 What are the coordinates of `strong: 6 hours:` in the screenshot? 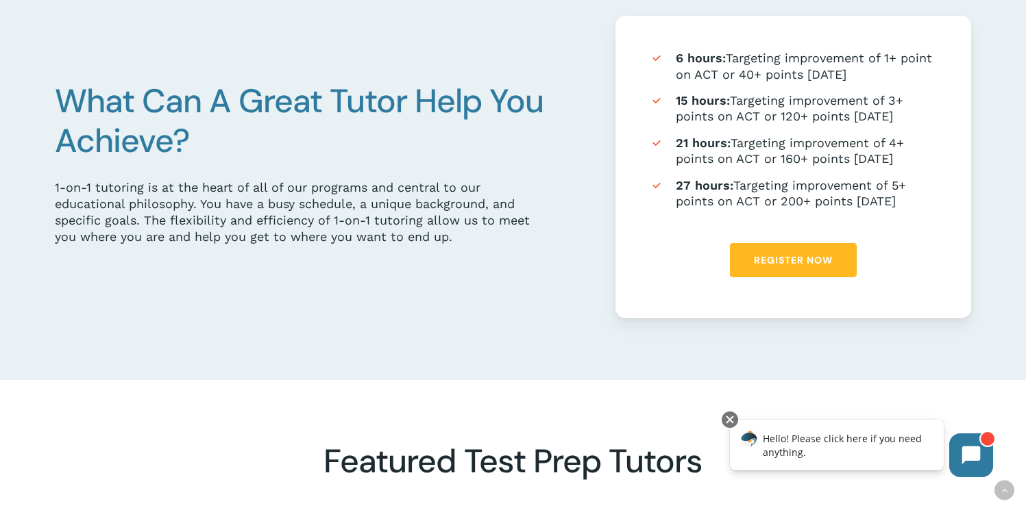 It's located at (700, 58).